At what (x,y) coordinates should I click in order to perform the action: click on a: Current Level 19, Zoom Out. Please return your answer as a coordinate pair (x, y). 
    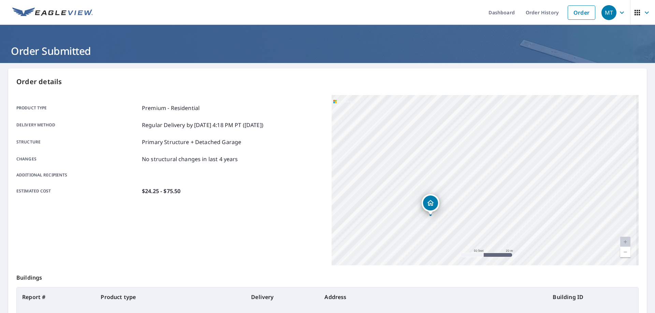
    Looking at the image, I should click on (625, 252).